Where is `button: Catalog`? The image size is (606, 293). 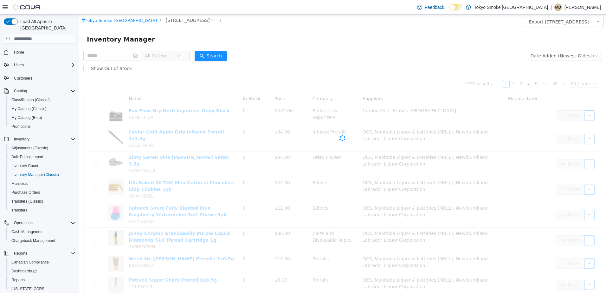 button: Catalog is located at coordinates (40, 91).